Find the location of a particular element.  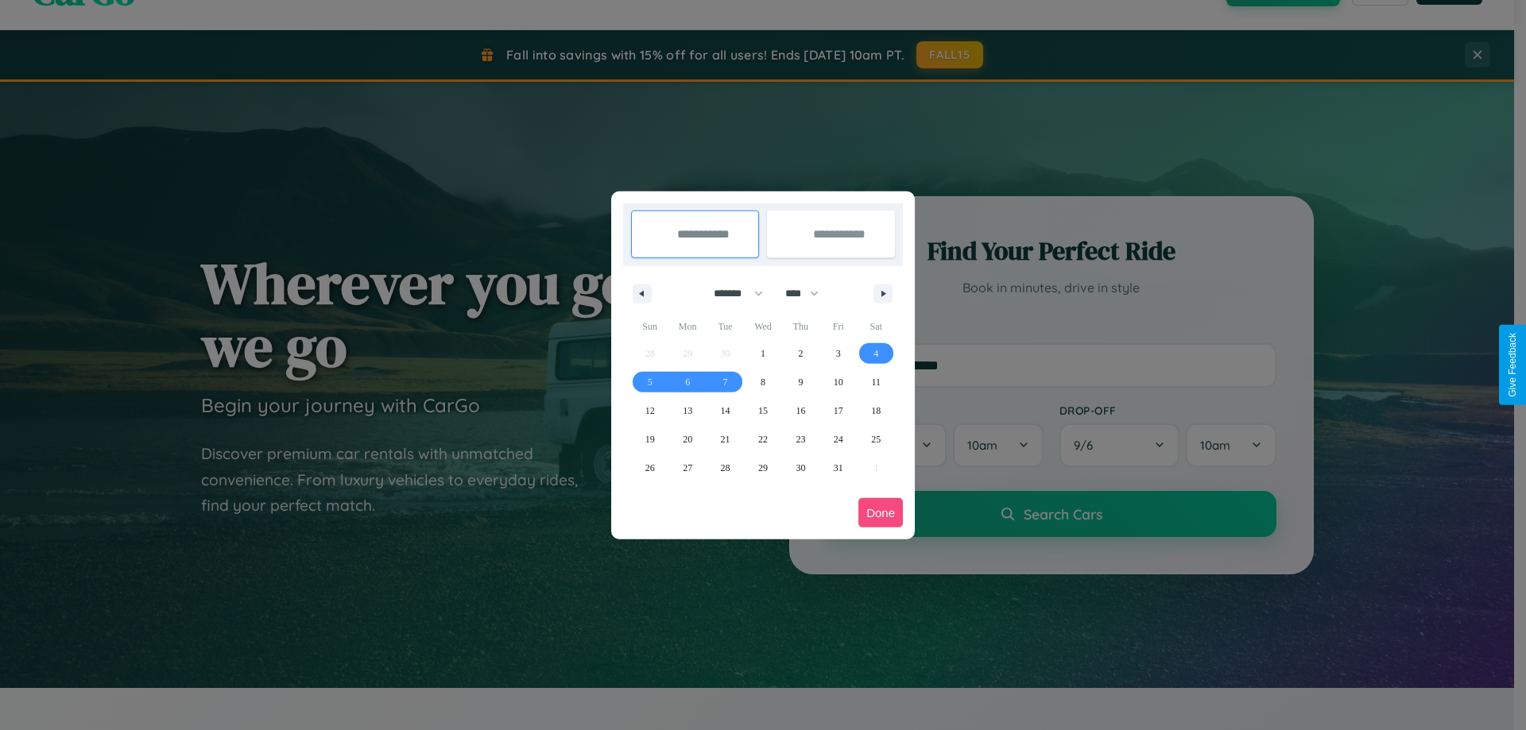

span: 30 is located at coordinates (800, 468).